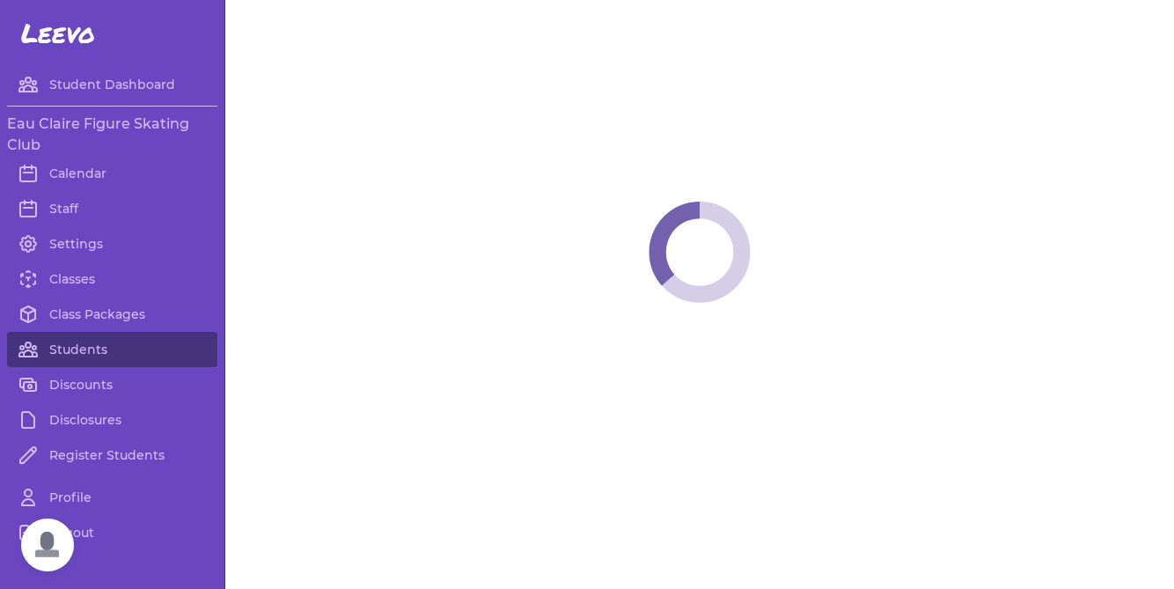  What do you see at coordinates (112, 314) in the screenshot?
I see `a: Class Packages` at bounding box center [112, 314].